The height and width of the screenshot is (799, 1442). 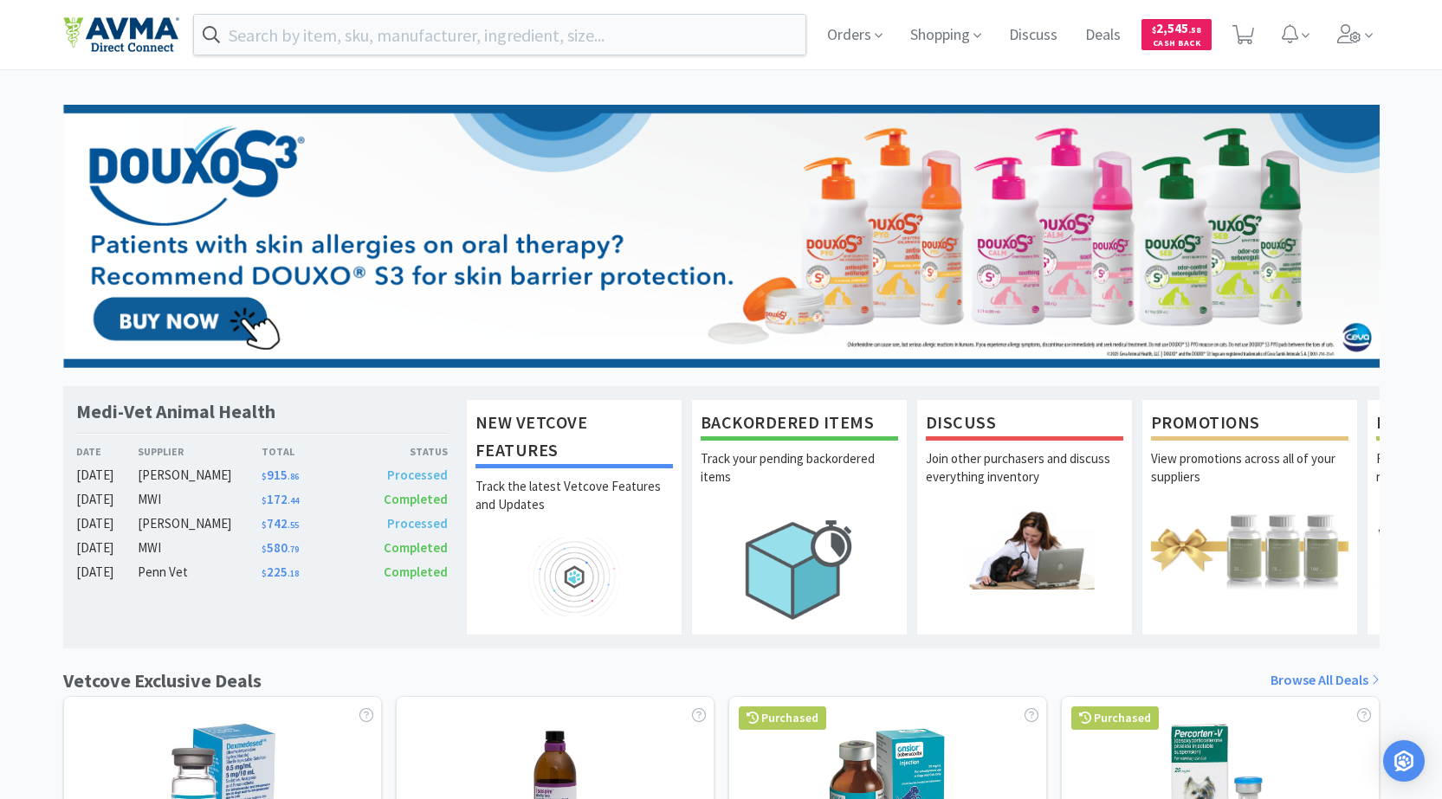 What do you see at coordinates (1176, 28) in the screenshot?
I see `span: 2,545` at bounding box center [1176, 28].